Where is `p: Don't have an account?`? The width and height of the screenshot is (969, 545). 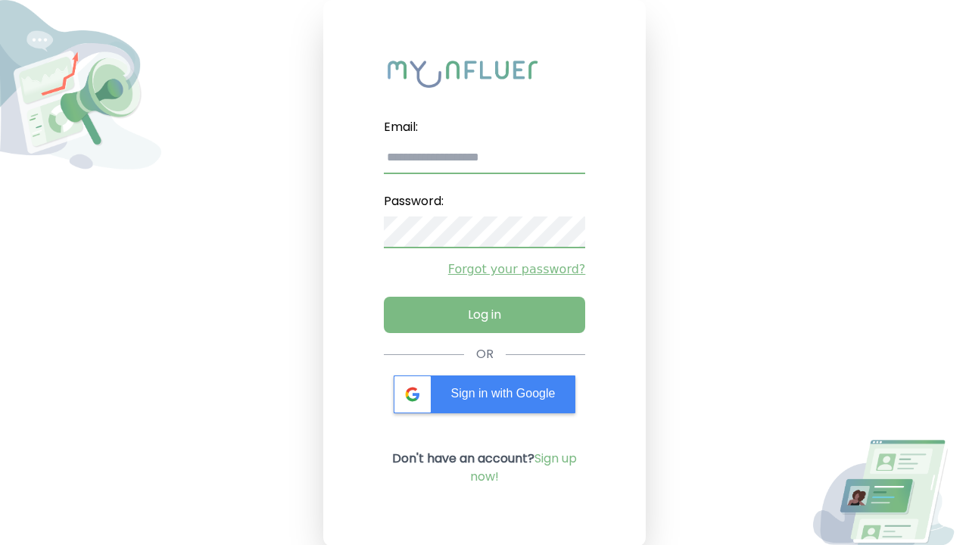
p: Don't have an account? is located at coordinates (484, 468).